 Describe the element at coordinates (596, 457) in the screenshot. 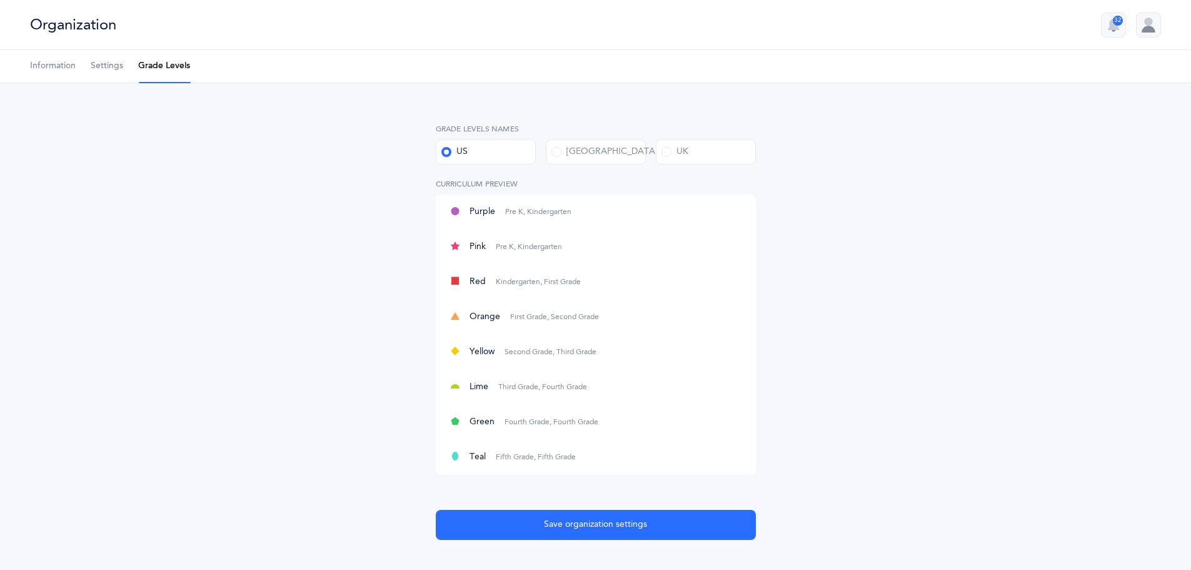

I see `div: Teal` at that location.